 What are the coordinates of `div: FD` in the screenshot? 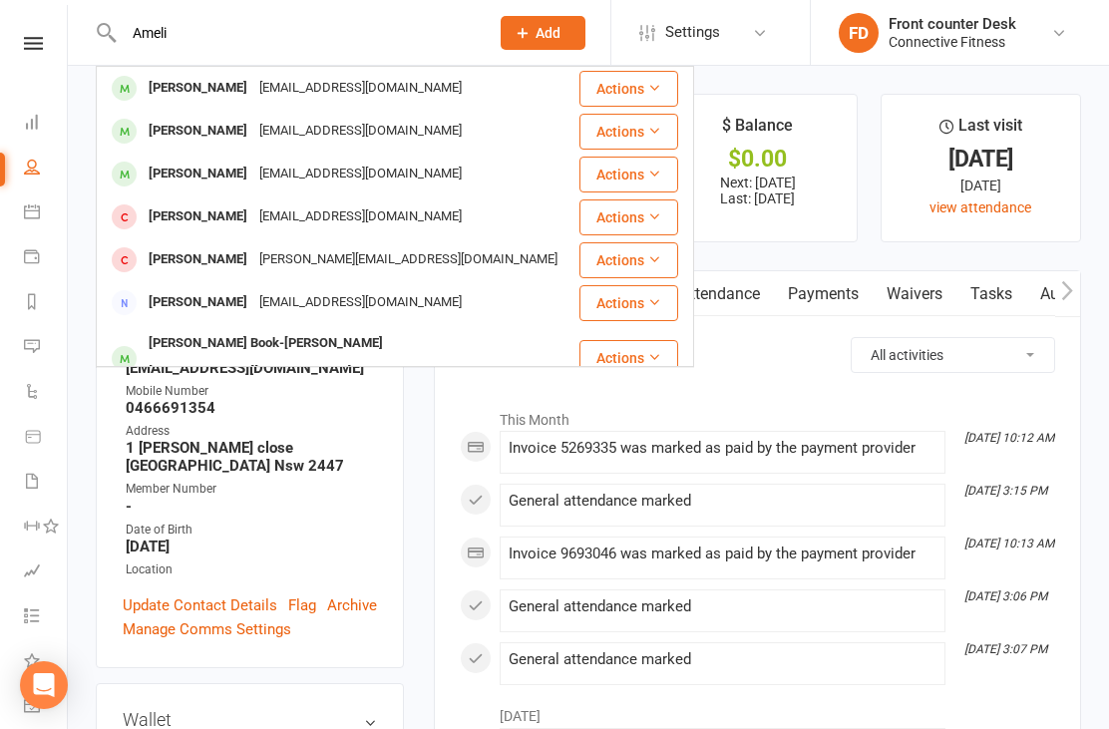 It's located at (859, 33).